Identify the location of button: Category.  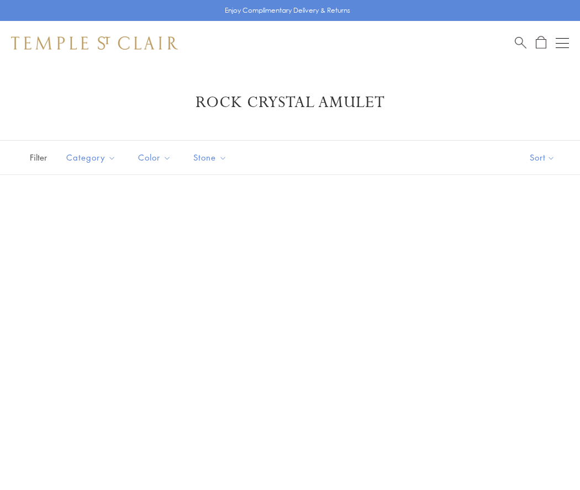
(91, 157).